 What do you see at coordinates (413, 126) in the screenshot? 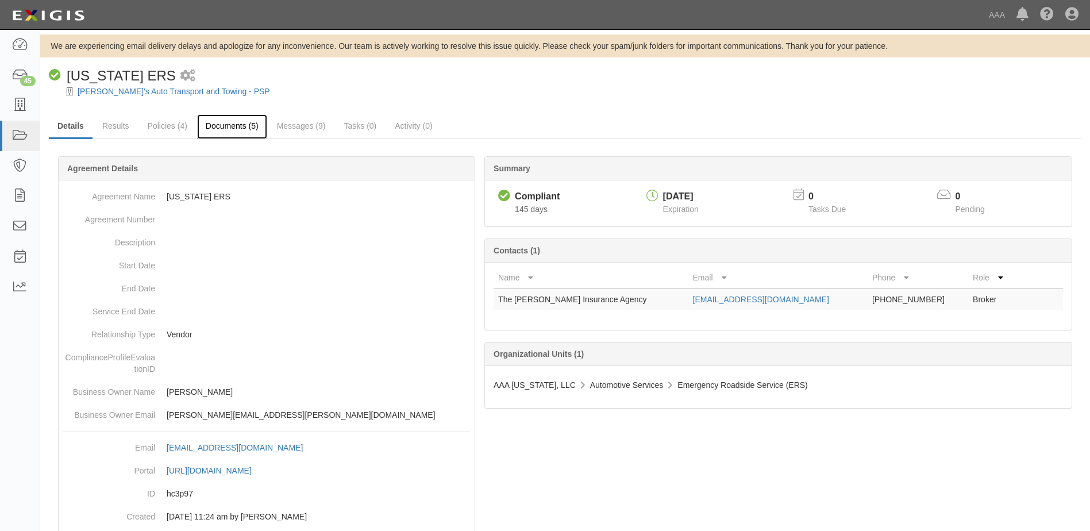
I see `a: Activity (0)` at bounding box center [413, 126].